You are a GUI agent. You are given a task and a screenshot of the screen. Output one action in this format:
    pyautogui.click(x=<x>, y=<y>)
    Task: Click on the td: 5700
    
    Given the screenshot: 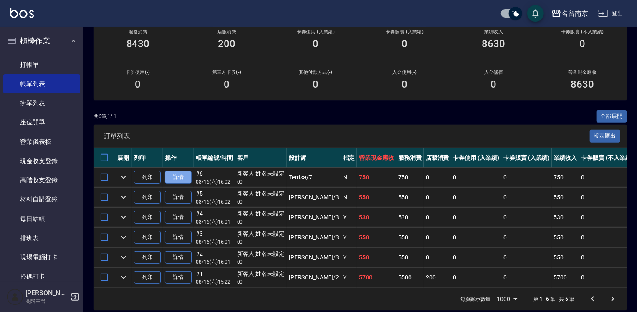 What is the action you would take?
    pyautogui.click(x=566, y=278)
    